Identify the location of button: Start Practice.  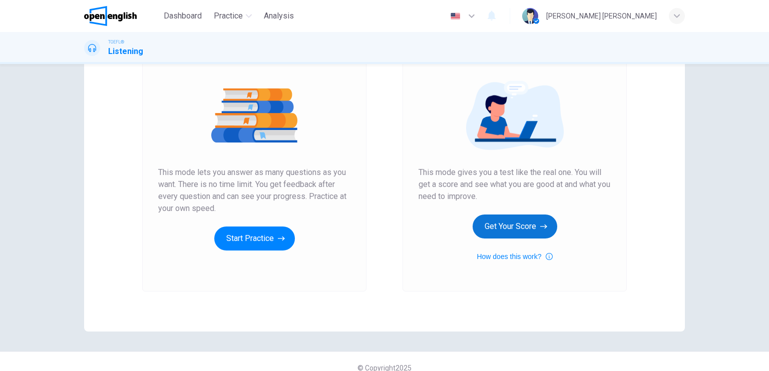
(254, 239).